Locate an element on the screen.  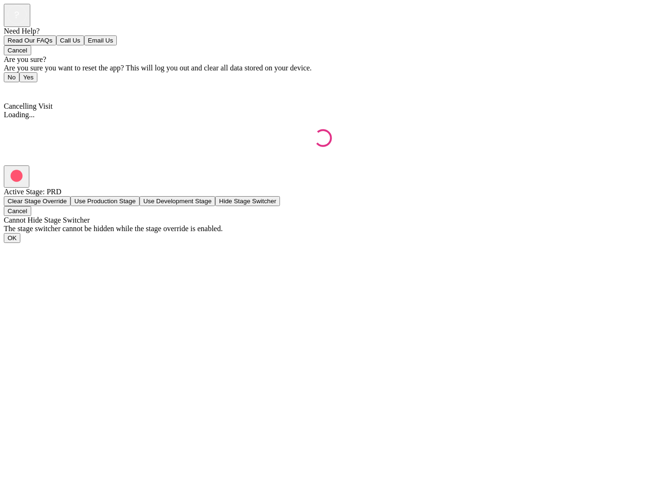
span: Loading... is located at coordinates (19, 114).